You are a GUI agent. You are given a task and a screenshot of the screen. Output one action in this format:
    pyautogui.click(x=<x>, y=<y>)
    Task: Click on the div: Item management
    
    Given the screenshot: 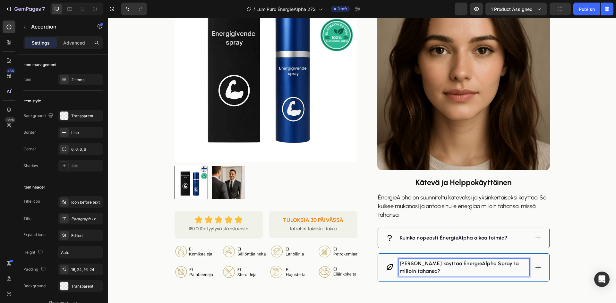 What is the action you would take?
    pyautogui.click(x=40, y=65)
    